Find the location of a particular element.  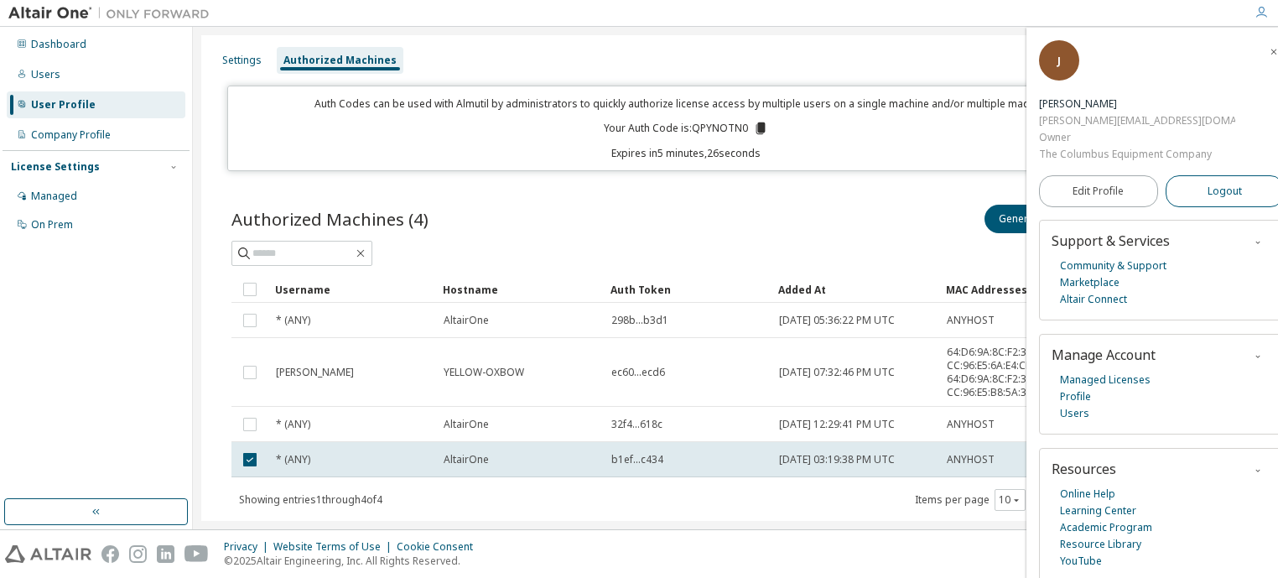

div: Owner is located at coordinates (1137, 138).